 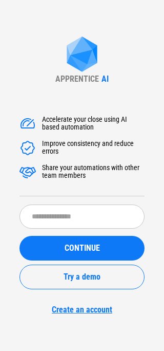 What do you see at coordinates (82, 248) in the screenshot?
I see `button: CONTINUE` at bounding box center [82, 248].